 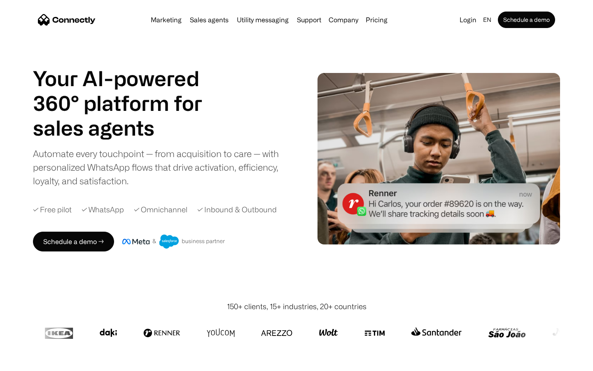 I want to click on div: ✓ Omnichannel, so click(x=161, y=209).